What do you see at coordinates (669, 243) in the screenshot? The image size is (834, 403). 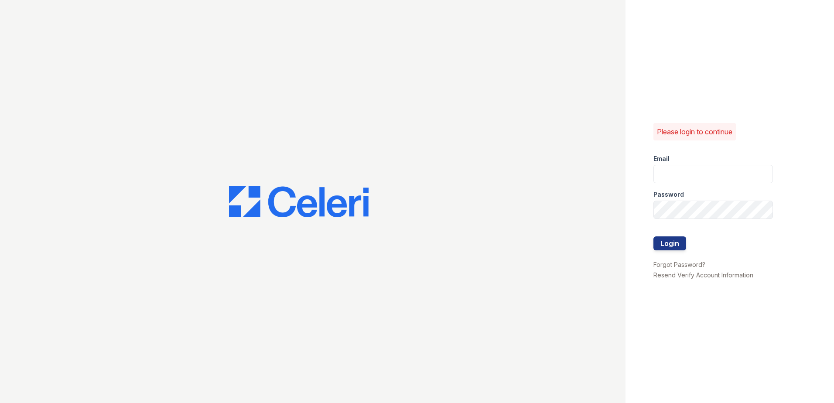 I see `button: Login` at bounding box center [669, 243].